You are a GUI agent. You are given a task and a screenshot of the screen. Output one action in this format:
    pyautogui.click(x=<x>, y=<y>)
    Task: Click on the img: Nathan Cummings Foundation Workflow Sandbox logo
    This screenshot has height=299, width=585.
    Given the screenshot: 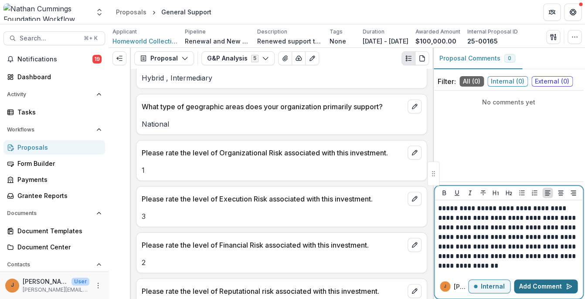 What is the action you would take?
    pyautogui.click(x=47, y=12)
    